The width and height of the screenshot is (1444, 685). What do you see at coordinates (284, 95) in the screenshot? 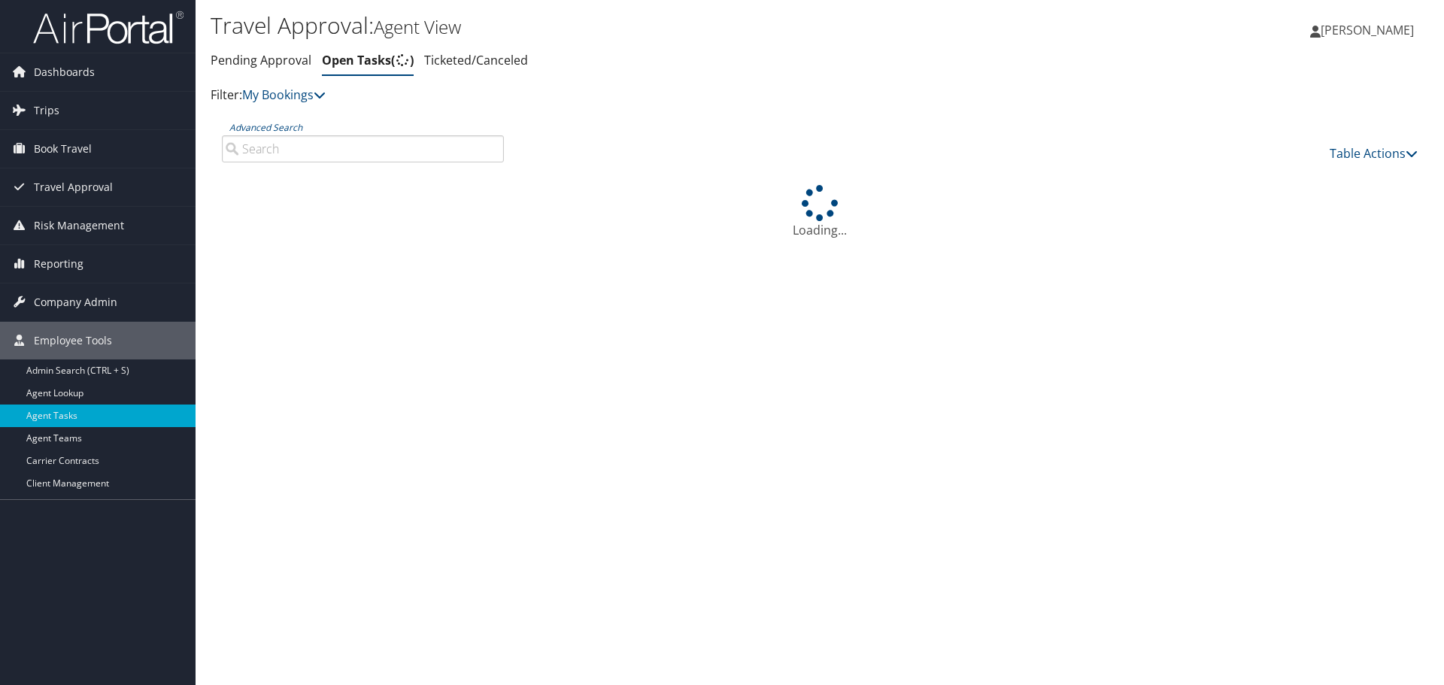
I see `a: My Bookings` at bounding box center [284, 95].